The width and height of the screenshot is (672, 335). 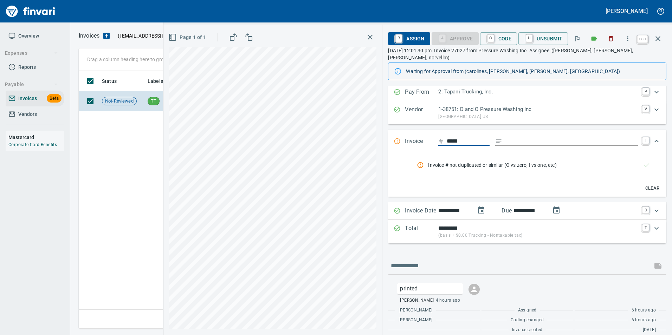 What do you see at coordinates (421, 92) in the screenshot?
I see `p: Pay From` at bounding box center [421, 92].